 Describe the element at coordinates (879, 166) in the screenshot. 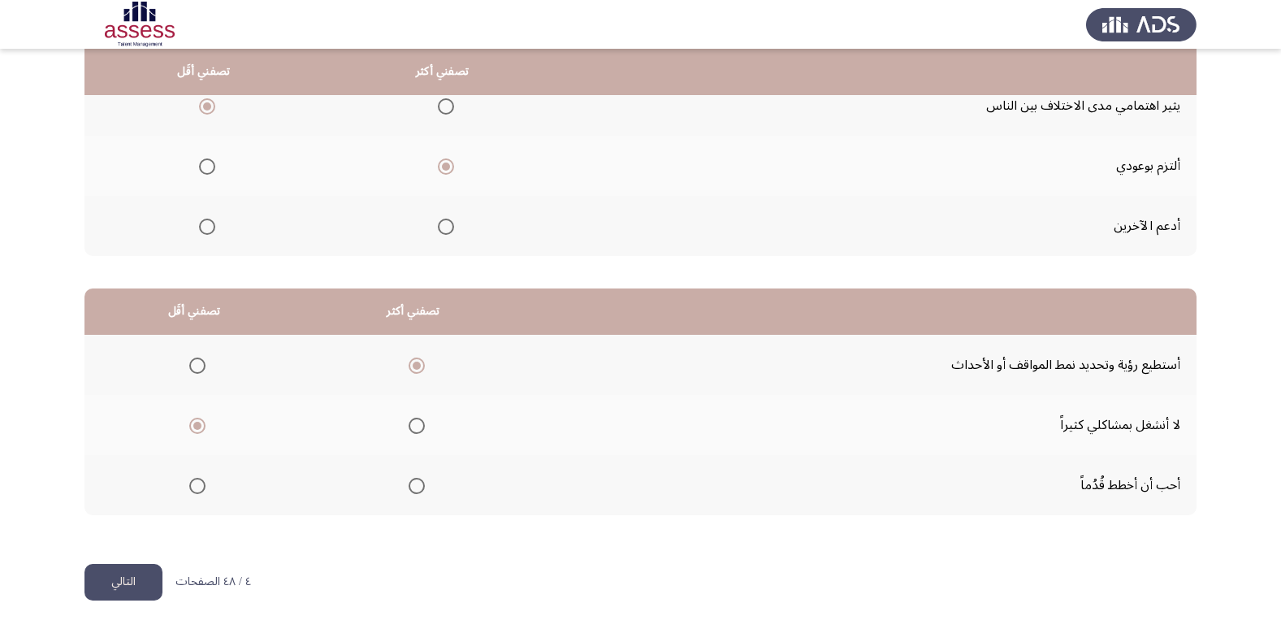

I see `td: ألتزم بوعودي` at that location.